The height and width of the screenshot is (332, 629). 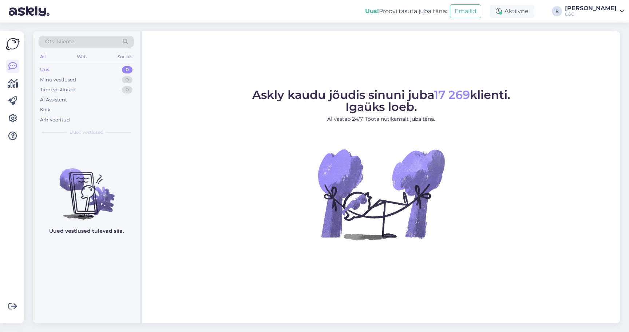 I want to click on div: Uus, so click(x=45, y=70).